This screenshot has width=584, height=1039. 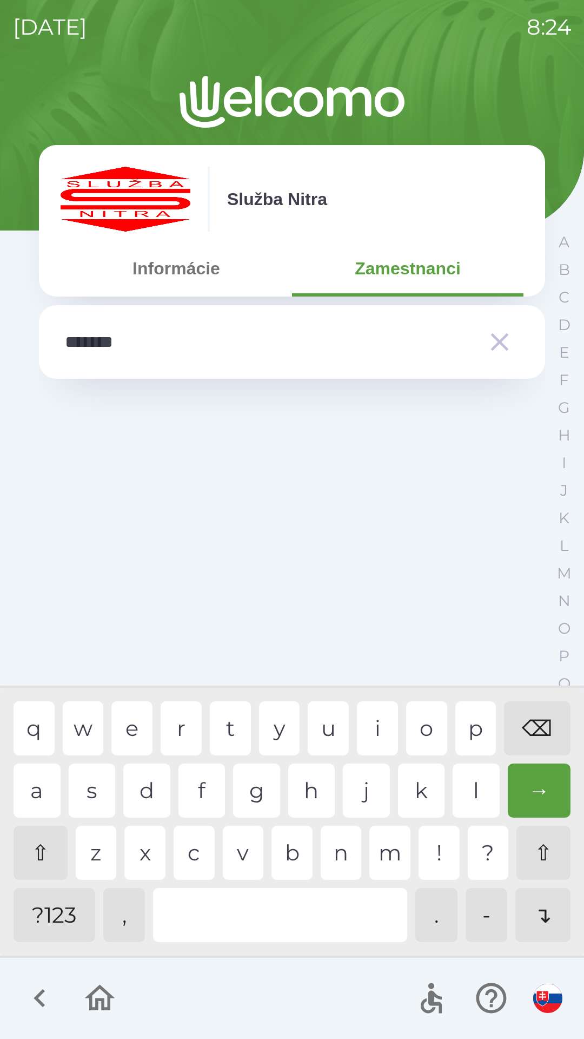 I want to click on p: Služba Nitra, so click(x=277, y=199).